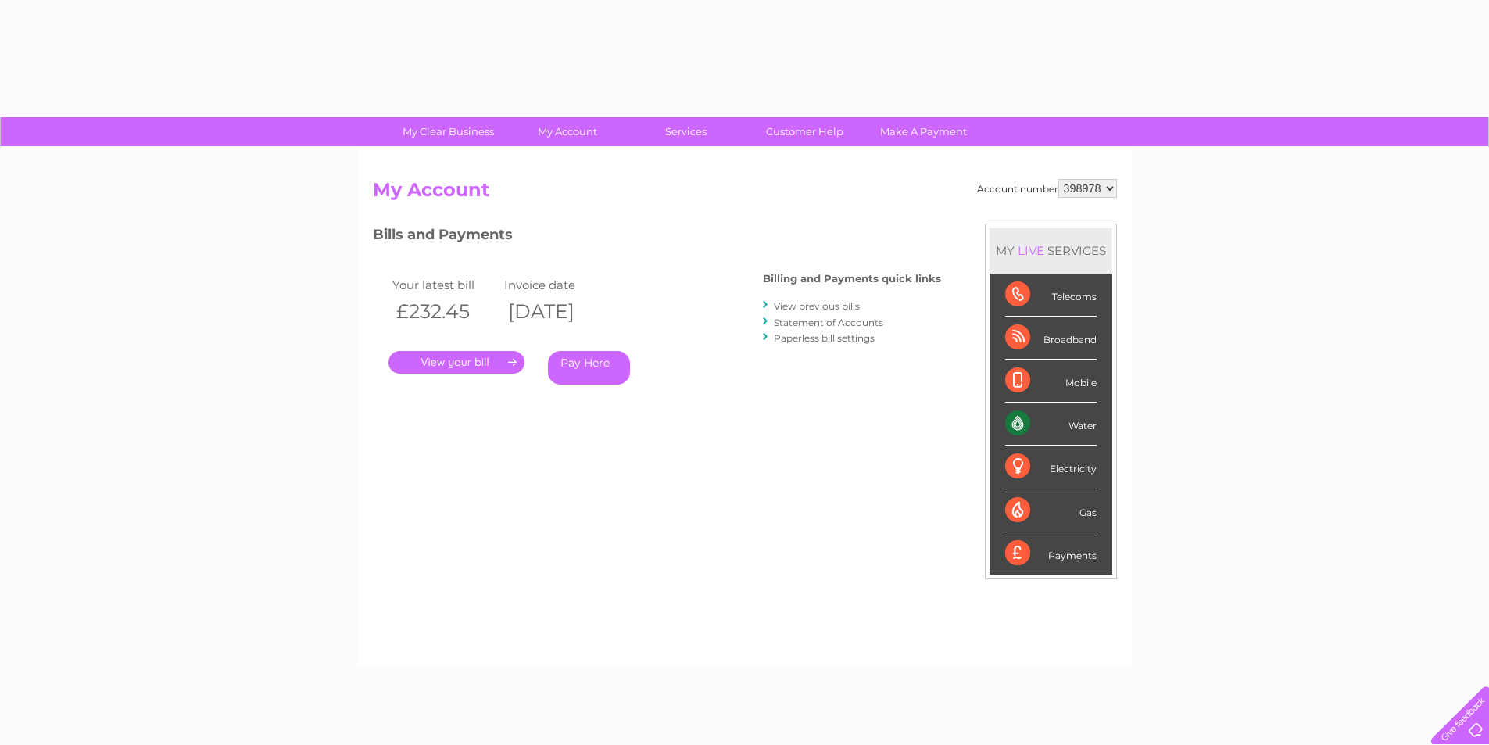 This screenshot has height=745, width=1489. Describe the element at coordinates (804, 131) in the screenshot. I see `a: Customer Help` at that location.